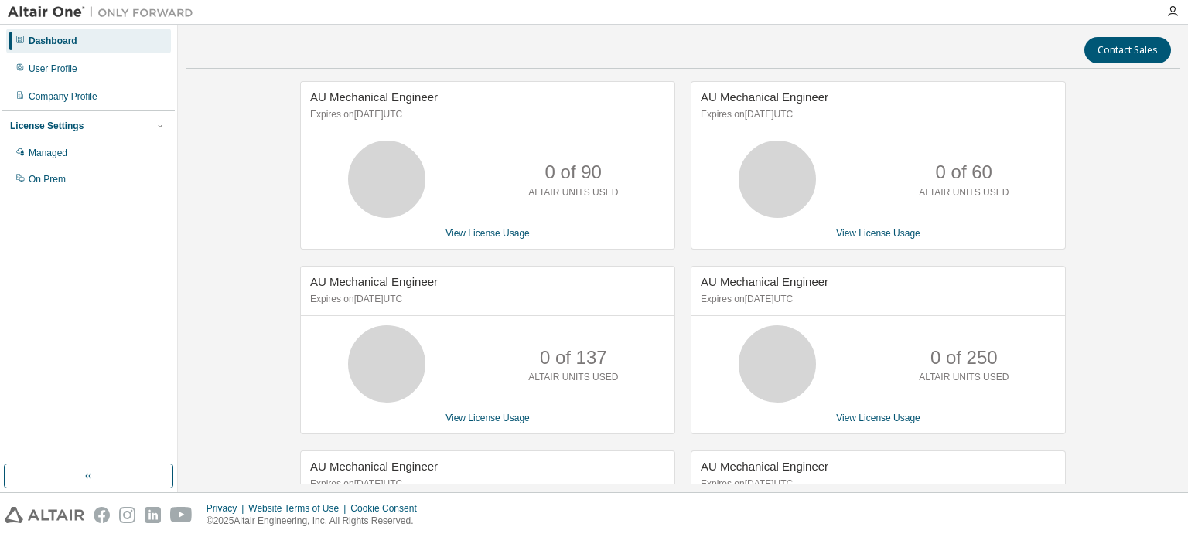  What do you see at coordinates (47, 179) in the screenshot?
I see `div: On Prem` at bounding box center [47, 179].